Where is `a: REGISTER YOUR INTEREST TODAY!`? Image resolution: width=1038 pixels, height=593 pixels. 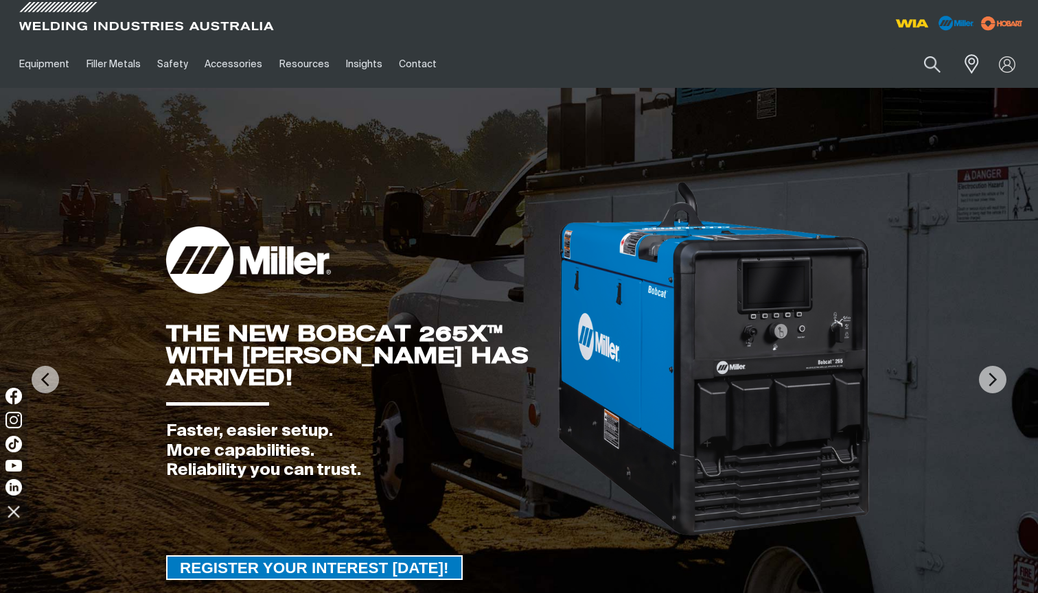 a: REGISTER YOUR INTEREST TODAY! is located at coordinates (314, 568).